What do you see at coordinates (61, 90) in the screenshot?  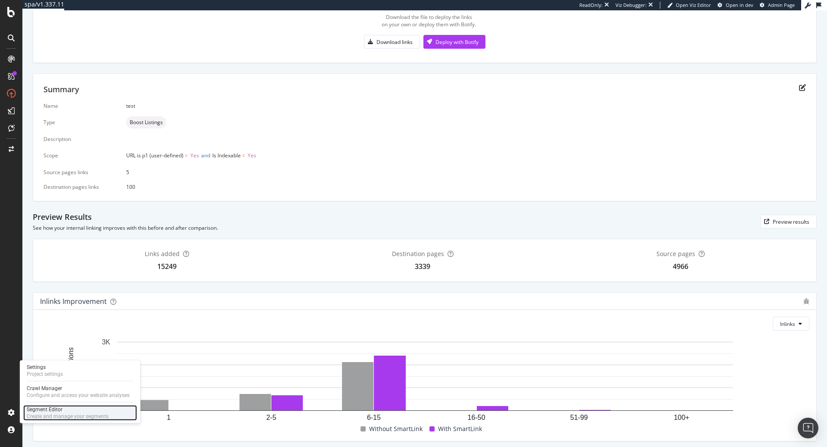 I see `div: Summary` at bounding box center [61, 90].